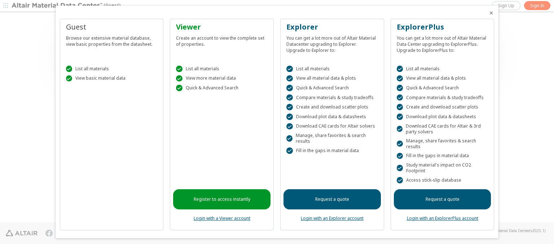 This screenshot has height=244, width=554. Describe the element at coordinates (442, 218) in the screenshot. I see `a: Login with an ExplorerPlus account` at that location.